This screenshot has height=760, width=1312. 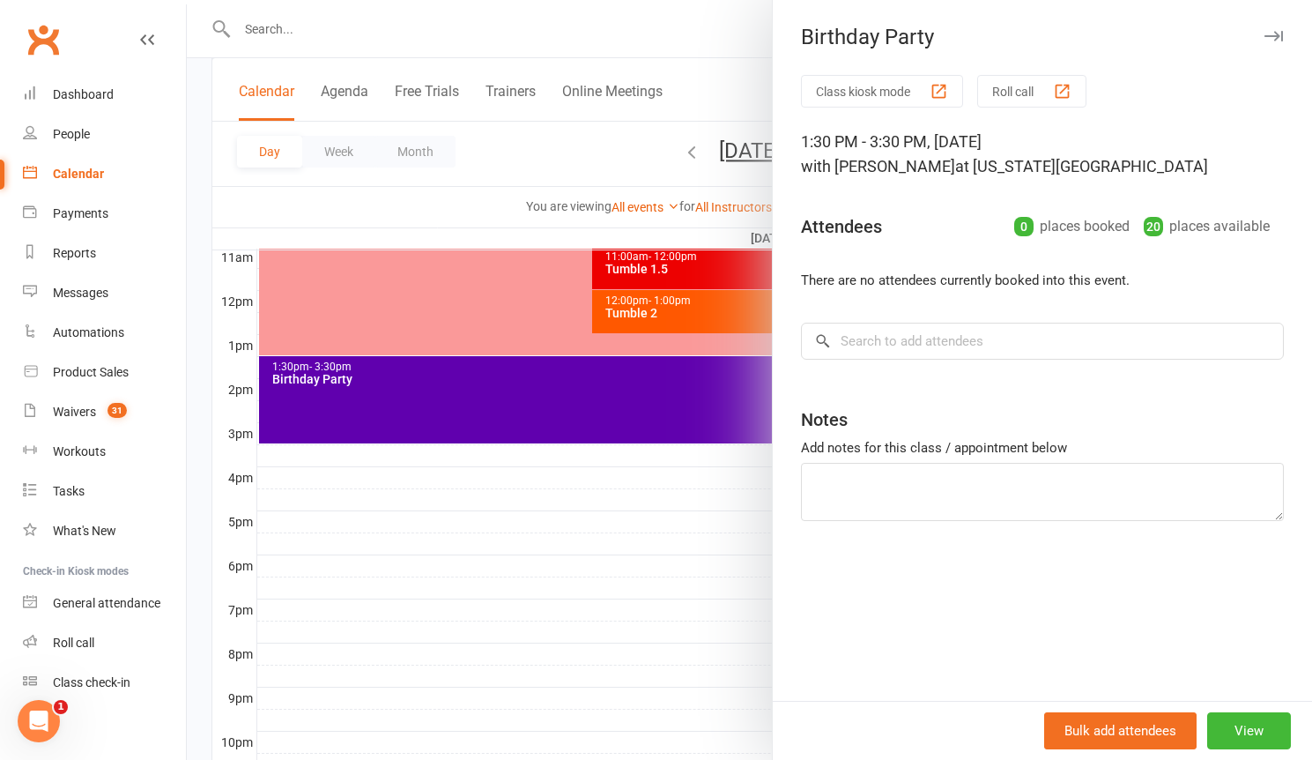 What do you see at coordinates (104, 412) in the screenshot?
I see `a: Waivers 31` at bounding box center [104, 412].